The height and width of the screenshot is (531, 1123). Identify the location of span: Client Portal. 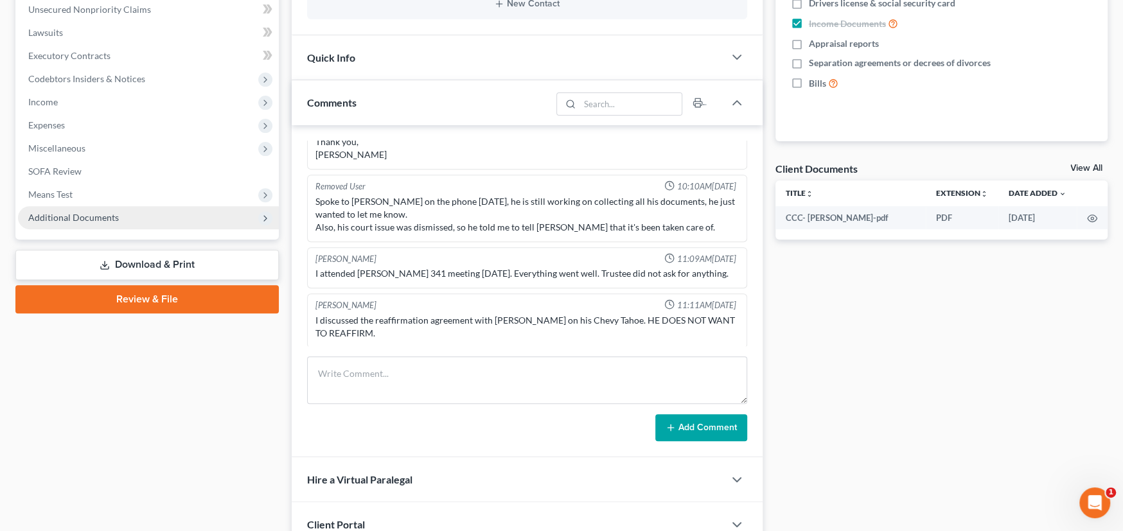
(336, 524).